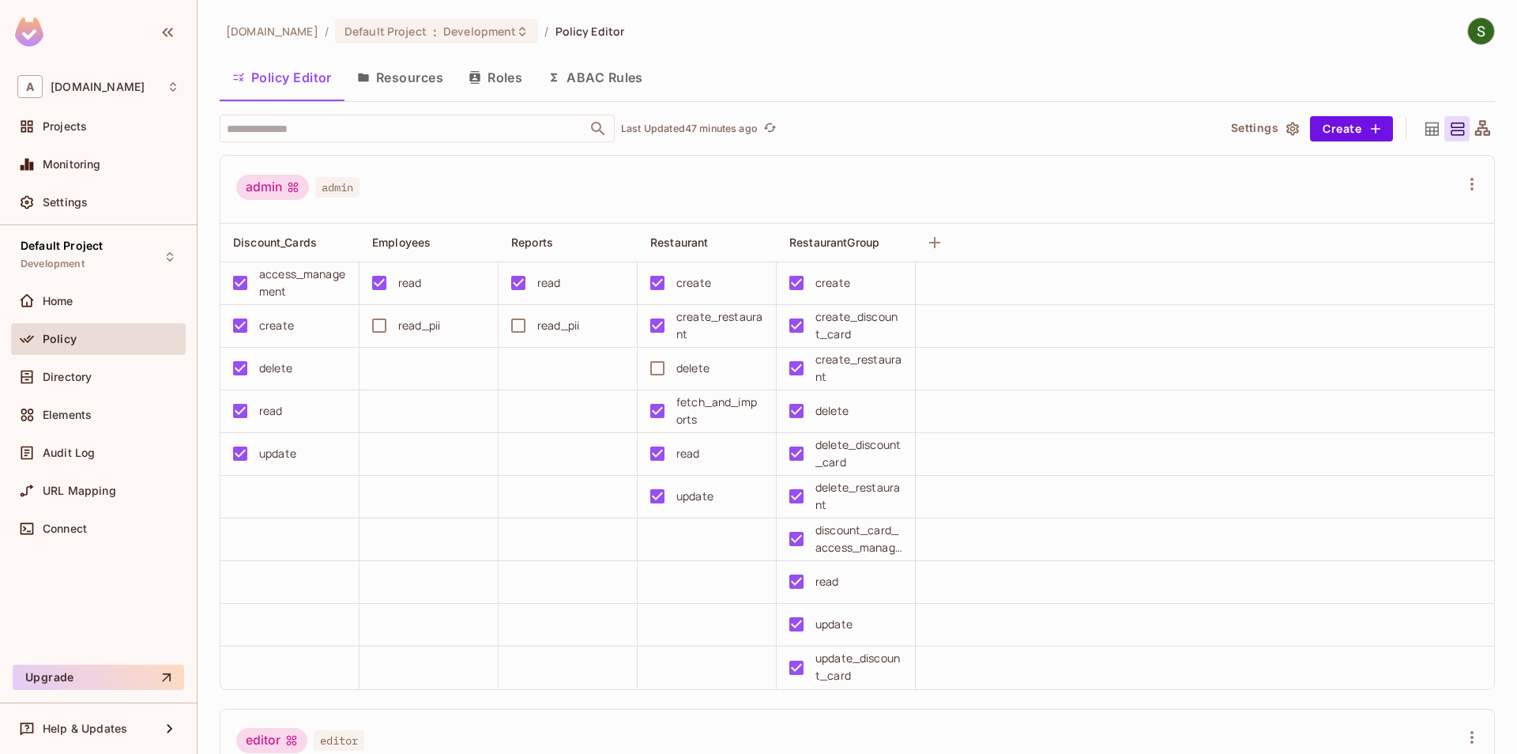 The width and height of the screenshot is (1517, 754). Describe the element at coordinates (595, 77) in the screenshot. I see `button: ABAC Rules` at that location.